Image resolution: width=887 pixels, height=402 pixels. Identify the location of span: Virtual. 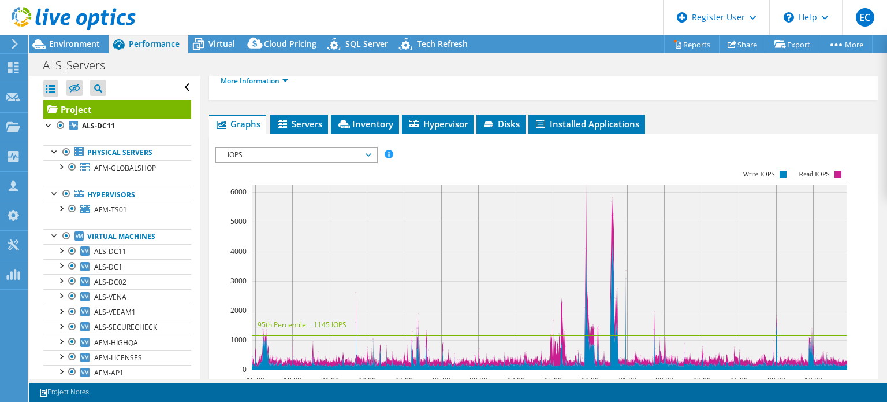
(222, 43).